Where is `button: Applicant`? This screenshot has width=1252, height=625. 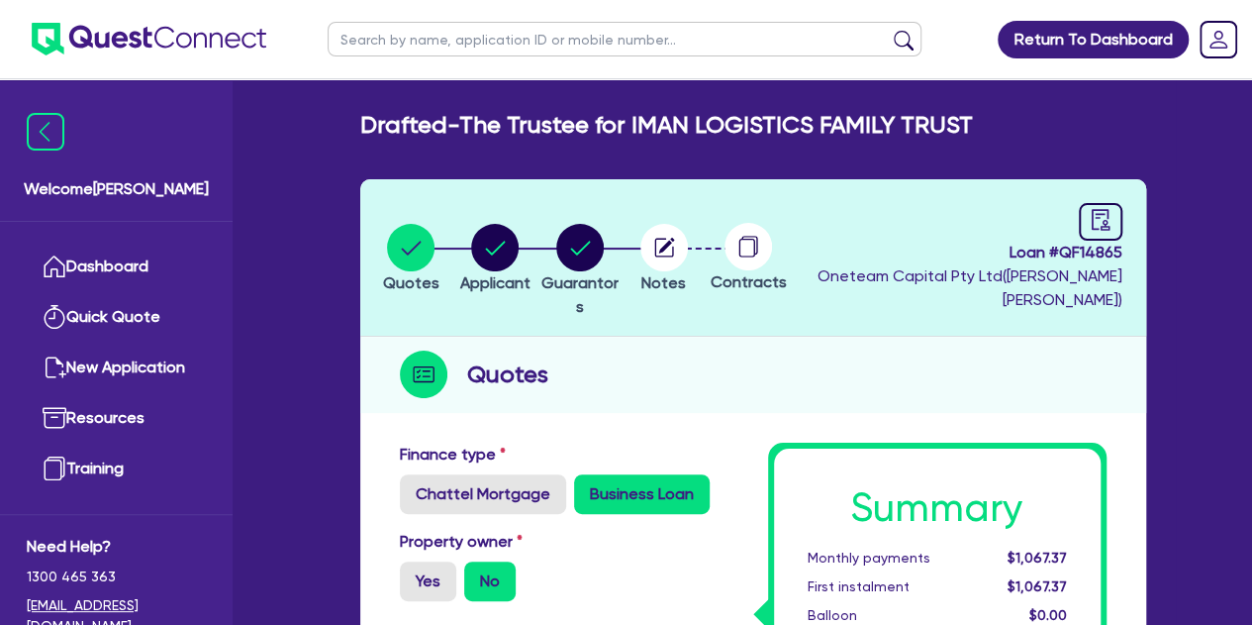
button: Applicant is located at coordinates (495, 259).